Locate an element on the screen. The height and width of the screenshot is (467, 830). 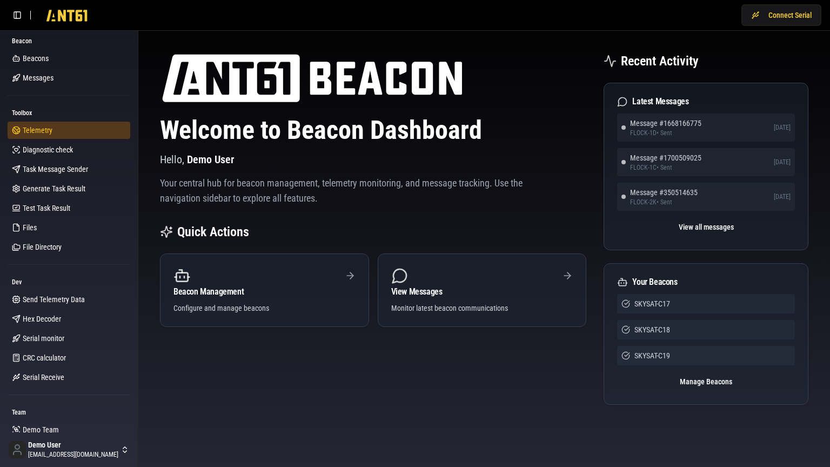
div: Configure and manage beacons is located at coordinates (264, 308).